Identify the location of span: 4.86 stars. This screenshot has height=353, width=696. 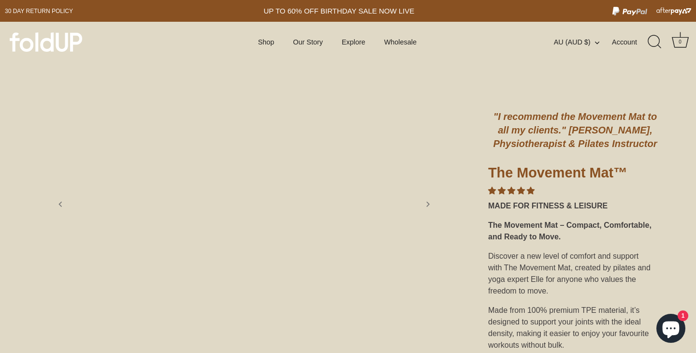
(511, 190).